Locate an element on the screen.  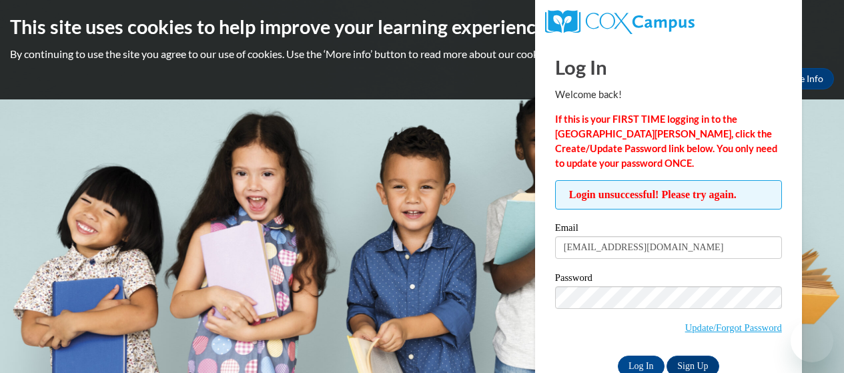
p: By continuing to use the site you agree to our use of cookies. Use the ‘More info’ button to read... is located at coordinates (422, 54).